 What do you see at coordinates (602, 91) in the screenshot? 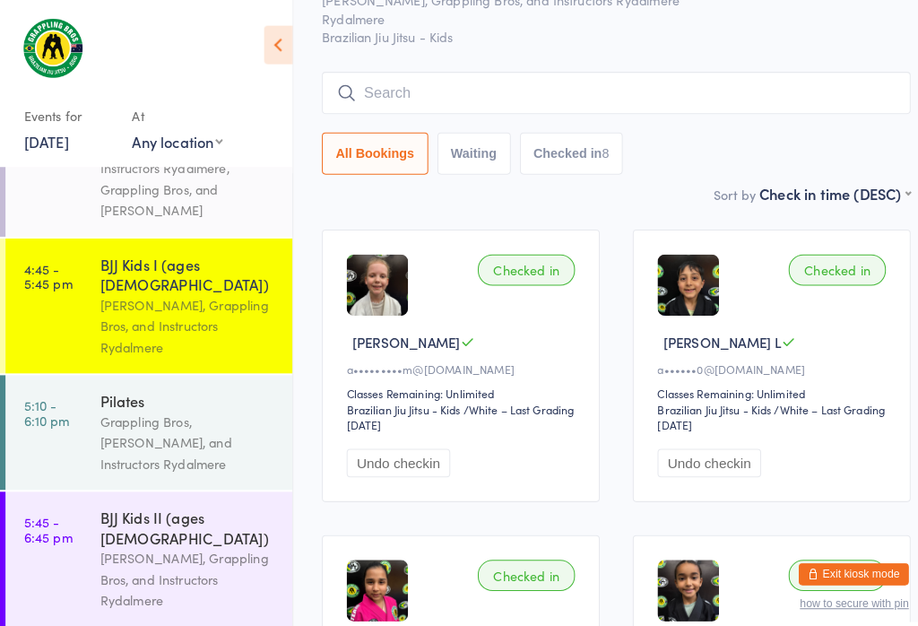
I see `input: Search` at bounding box center [602, 91].